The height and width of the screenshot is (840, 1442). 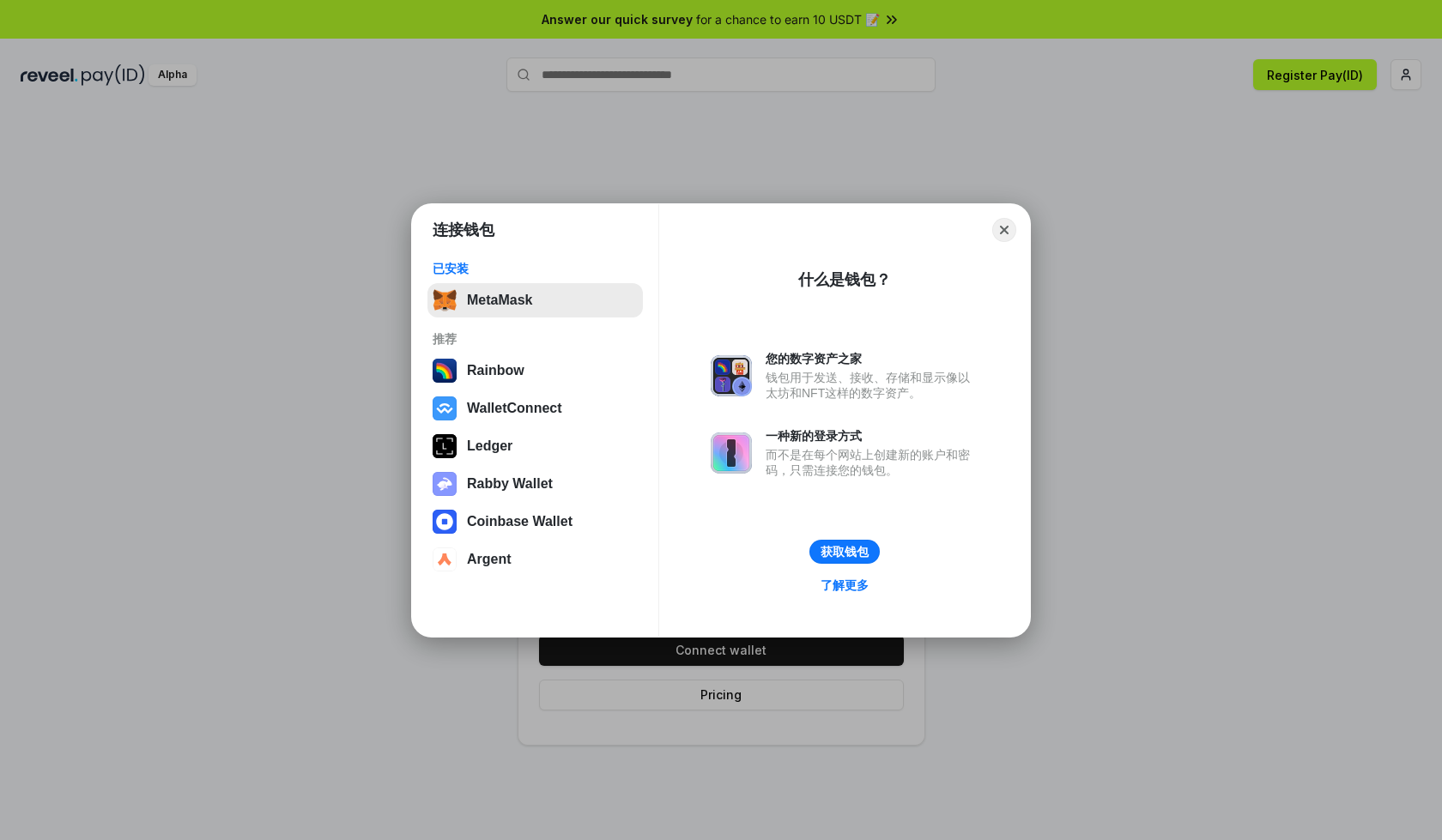 What do you see at coordinates (514, 408) in the screenshot?
I see `div: WalletConnect` at bounding box center [514, 408].